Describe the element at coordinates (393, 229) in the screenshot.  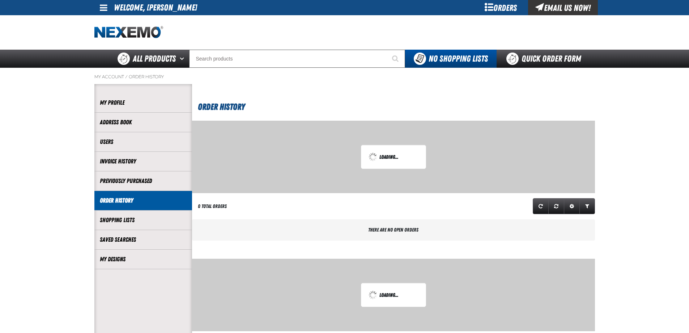
I see `span: There are no open orders` at that location.